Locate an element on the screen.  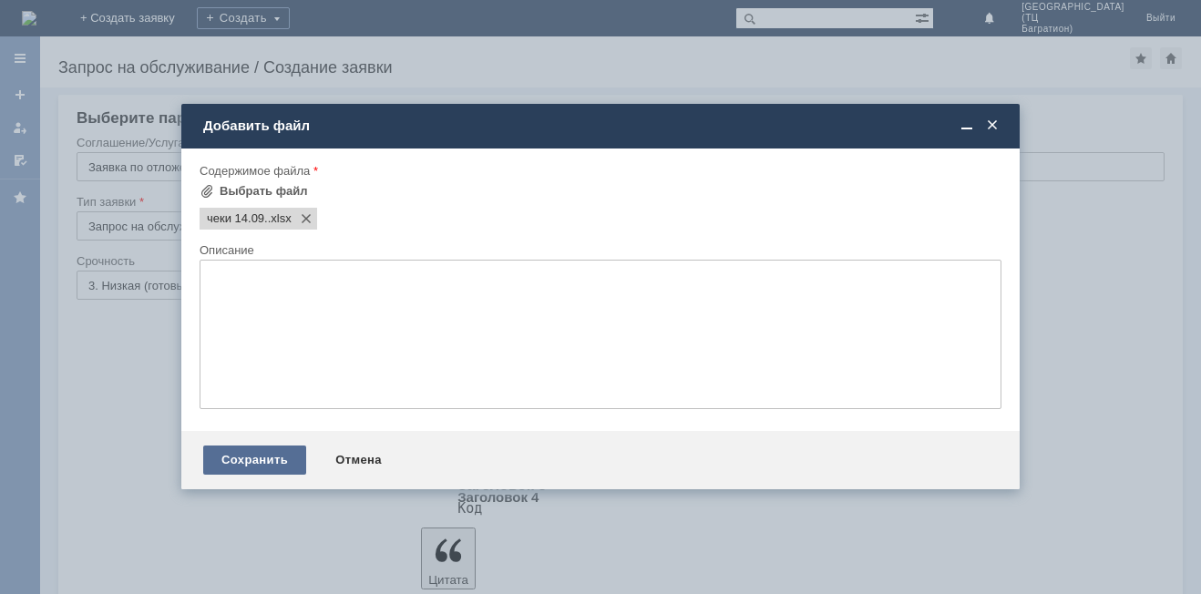
div: чеки от 14.09 is located at coordinates (137, 15).